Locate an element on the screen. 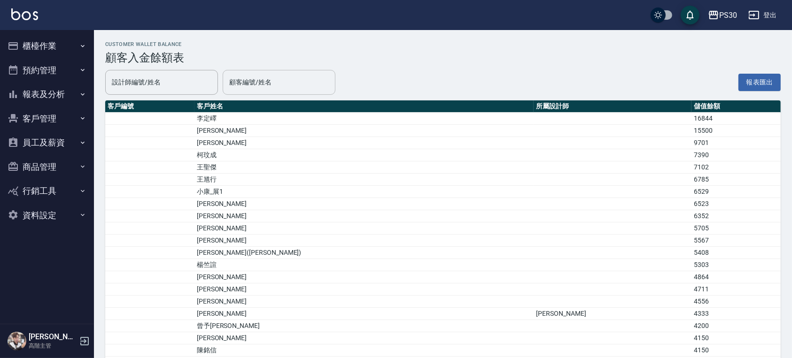  td: 4333 is located at coordinates (736, 314).